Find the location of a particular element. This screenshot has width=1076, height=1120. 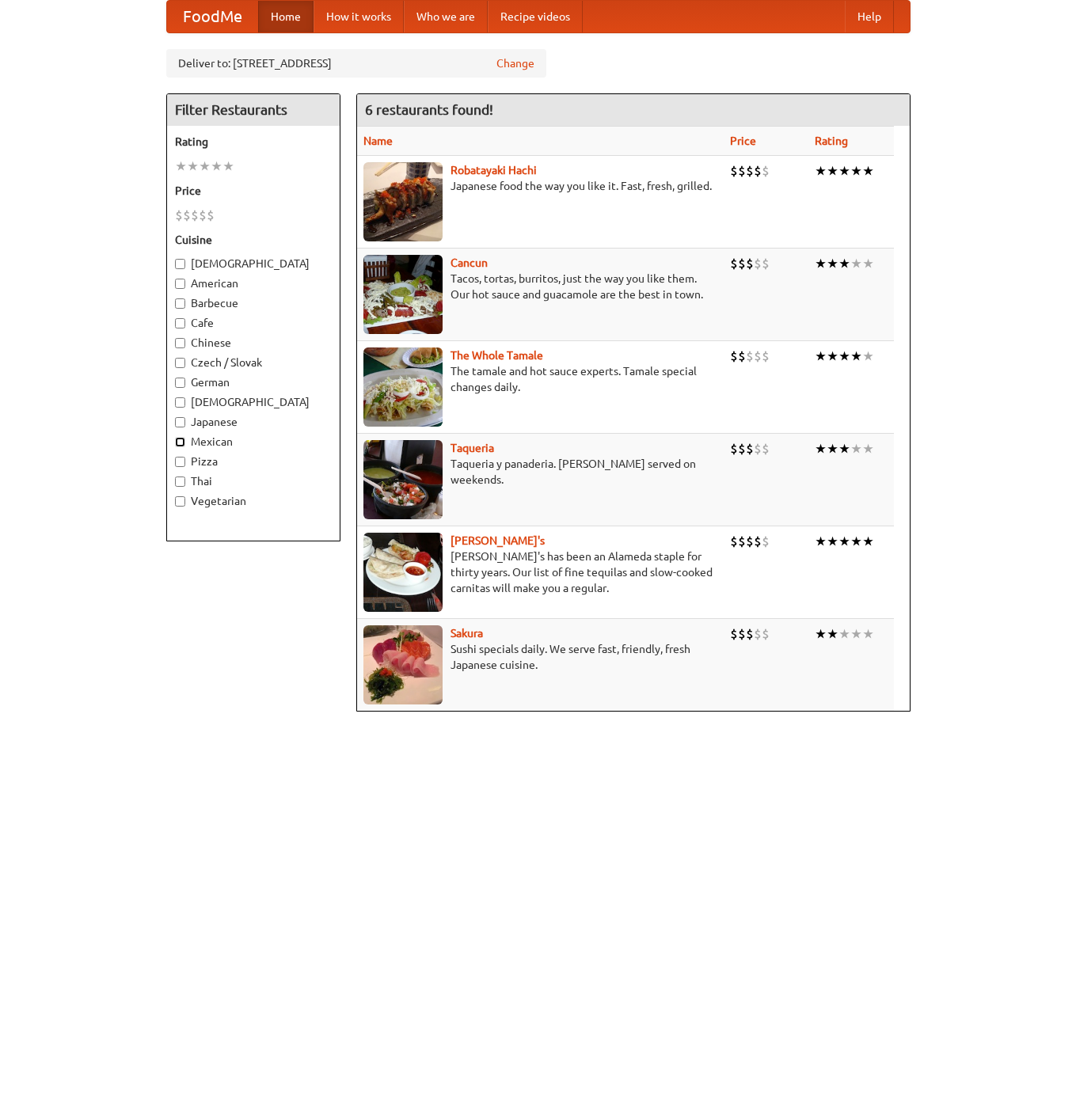

b: The Whole Tamale is located at coordinates (496, 356).